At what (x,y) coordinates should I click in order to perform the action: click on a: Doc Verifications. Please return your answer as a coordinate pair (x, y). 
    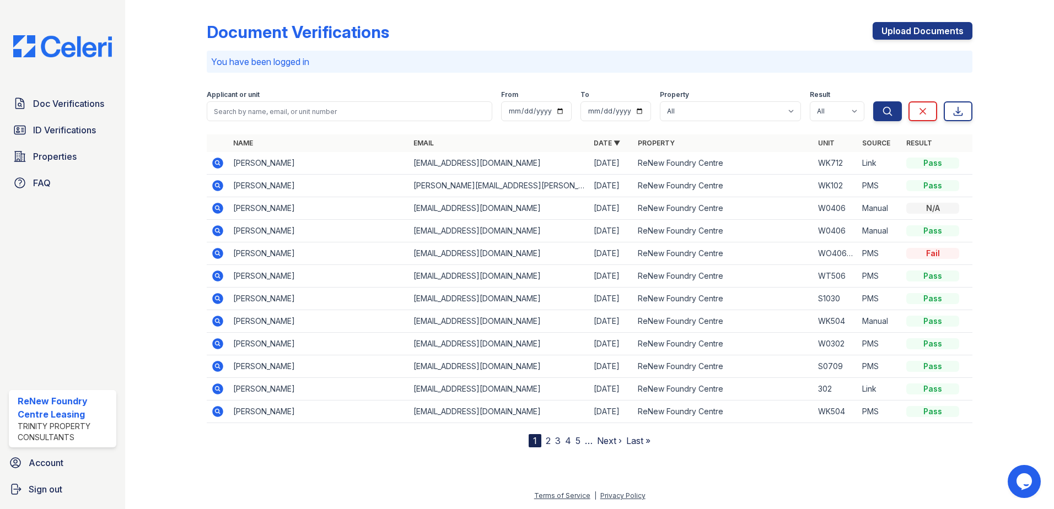
    Looking at the image, I should click on (62, 104).